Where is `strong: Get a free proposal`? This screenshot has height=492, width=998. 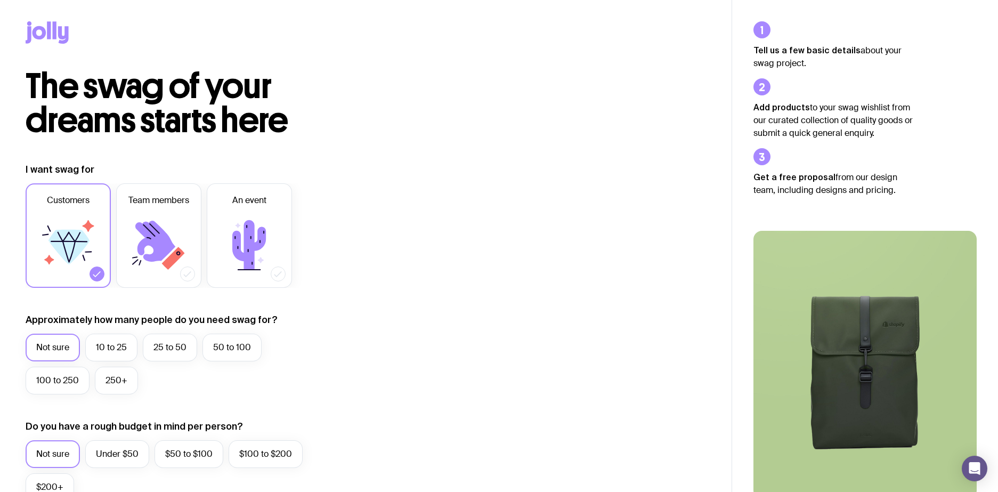 strong: Get a free proposal is located at coordinates (794, 177).